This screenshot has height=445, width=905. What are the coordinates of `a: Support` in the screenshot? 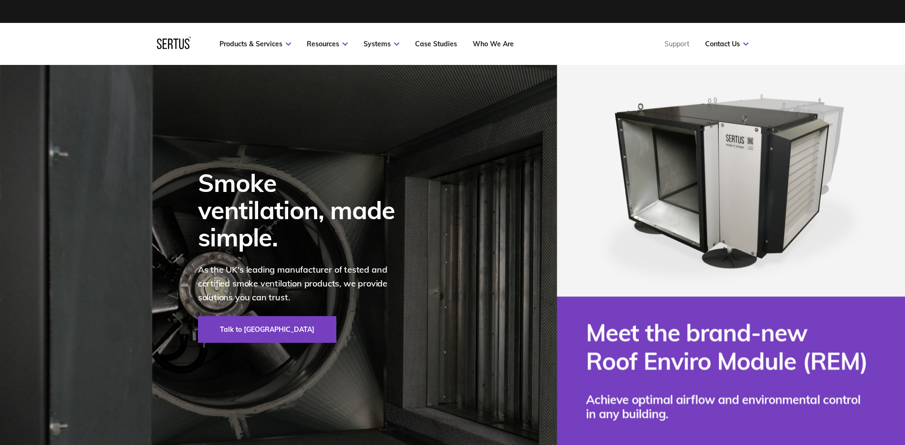 It's located at (677, 44).